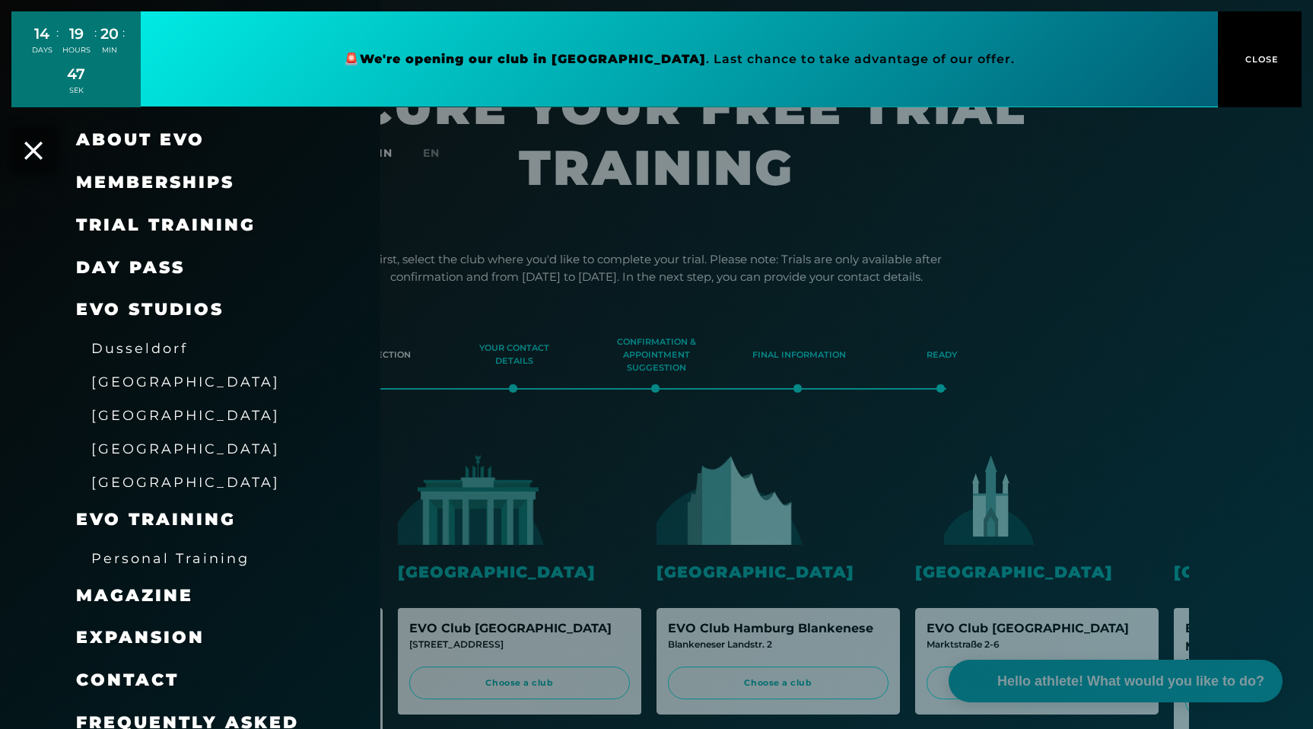 This screenshot has width=1313, height=729. Describe the element at coordinates (155, 182) in the screenshot. I see `a: Memberships` at that location.